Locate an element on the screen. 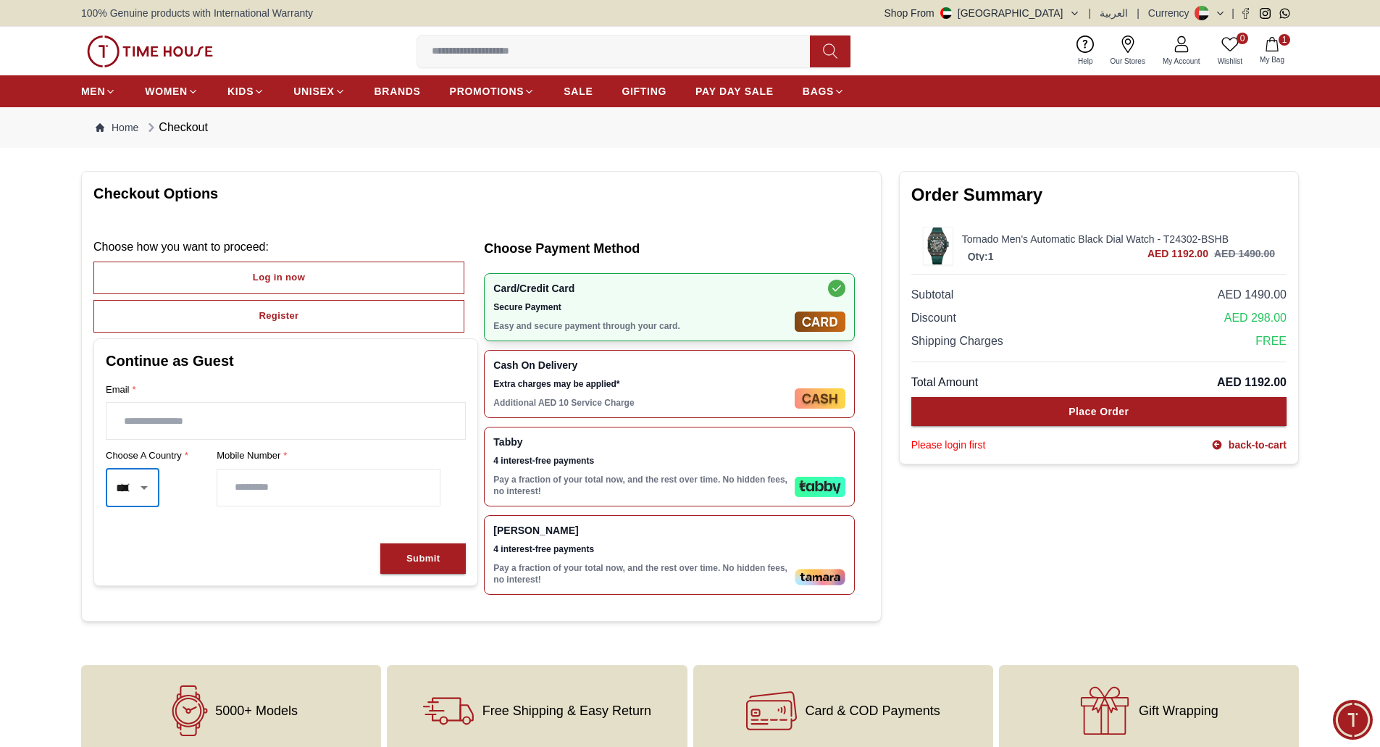 The height and width of the screenshot is (747, 1380). span: Cash On Delivery is located at coordinates (641, 365).